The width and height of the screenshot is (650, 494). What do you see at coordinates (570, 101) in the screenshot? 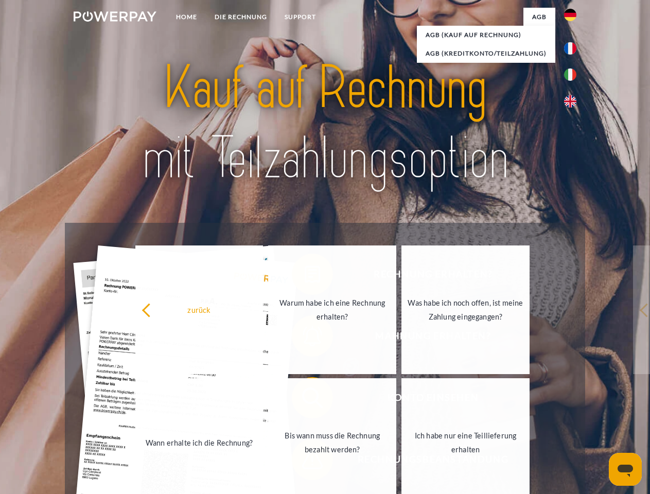
I see `img: en` at bounding box center [570, 101].